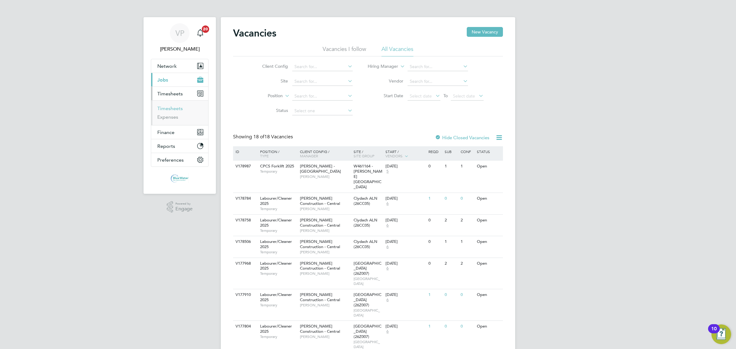 Image resolution: width=736 pixels, height=349 pixels. I want to click on a: 20, so click(200, 33).